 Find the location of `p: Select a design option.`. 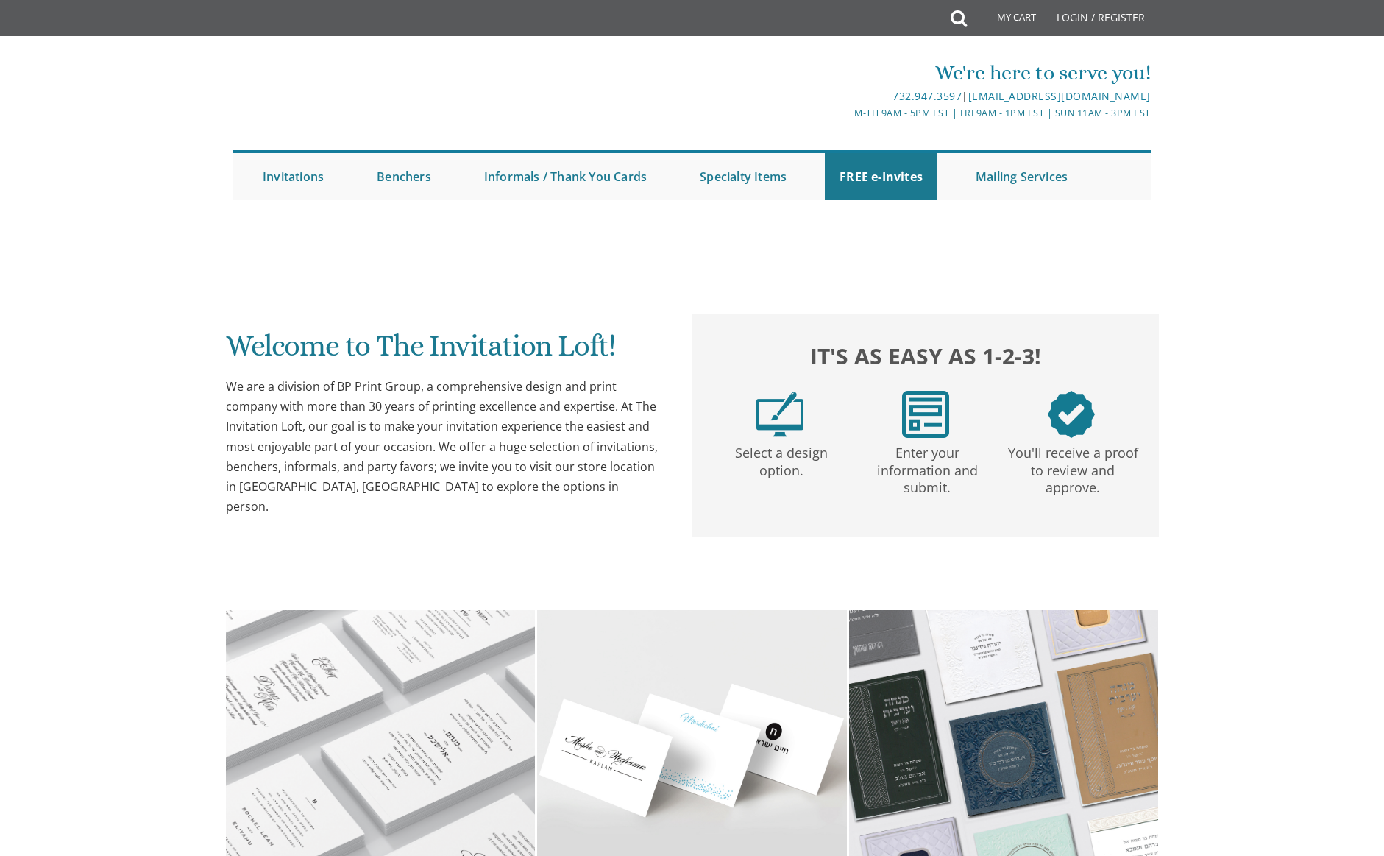

p: Select a design option. is located at coordinates (781, 458).